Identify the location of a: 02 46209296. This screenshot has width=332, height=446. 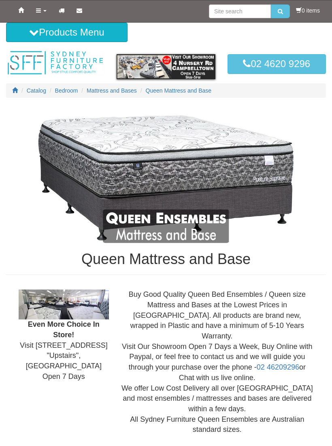
(278, 367).